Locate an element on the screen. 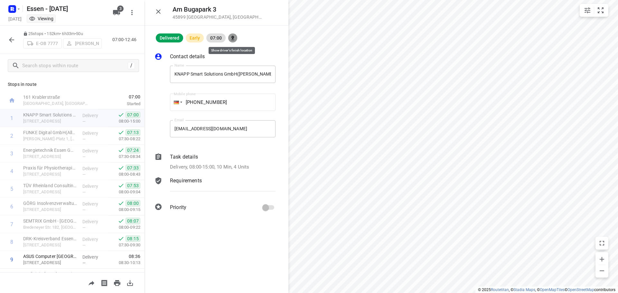 Image resolution: width=618 pixels, height=293 pixels. p: Medizinische Laboratorien Düsseldorf GmbH - Schwerinstr. 2(Buchhaltung) is located at coordinates (50, 274).